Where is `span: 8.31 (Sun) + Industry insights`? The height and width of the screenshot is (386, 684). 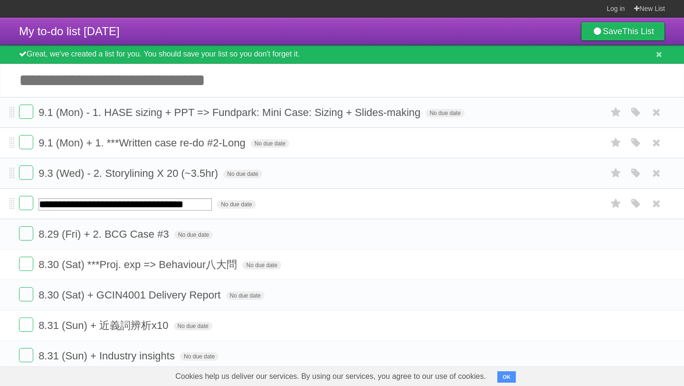 span: 8.31 (Sun) + Industry insights is located at coordinates (108, 355).